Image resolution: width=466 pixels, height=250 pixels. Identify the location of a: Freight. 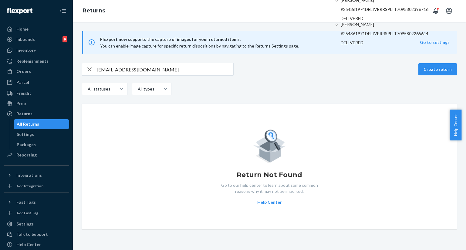
(36, 93).